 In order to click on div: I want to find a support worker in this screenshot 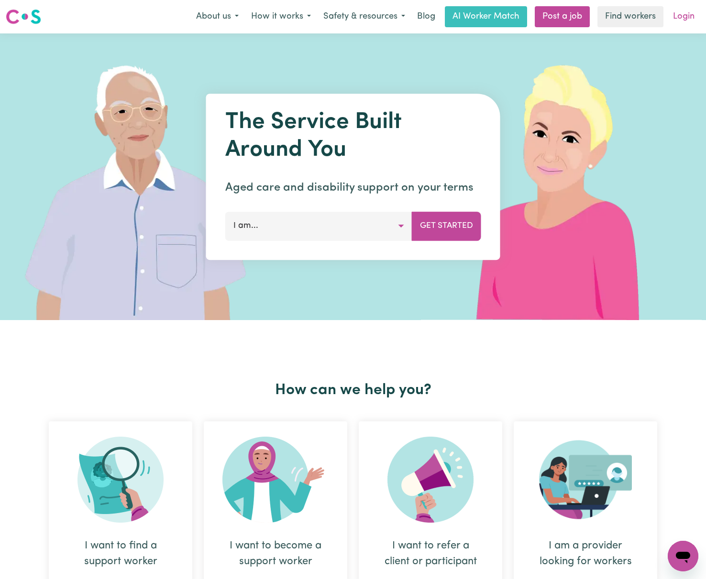, I will do `click(120, 554)`.